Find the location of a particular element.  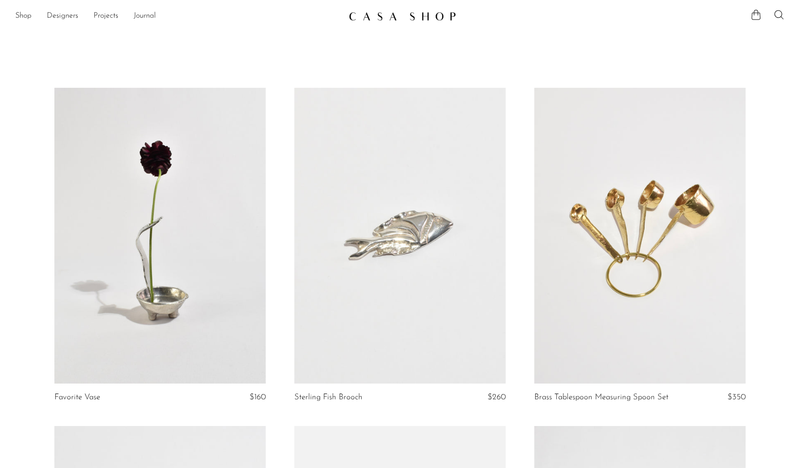

span: $350 is located at coordinates (736, 397).